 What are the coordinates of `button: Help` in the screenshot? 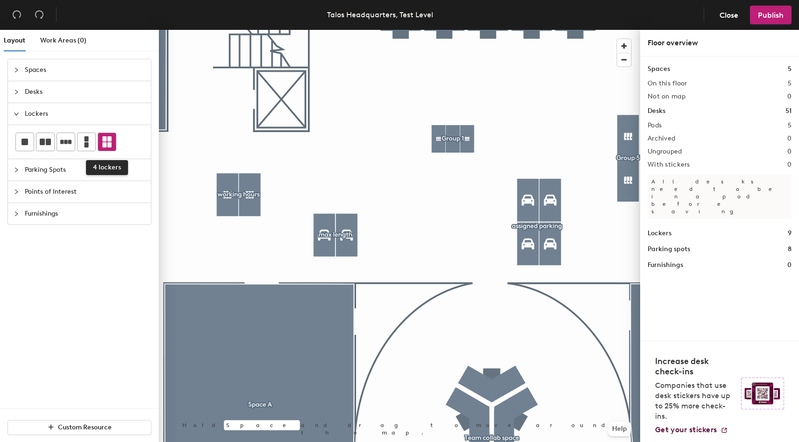 It's located at (619, 429).